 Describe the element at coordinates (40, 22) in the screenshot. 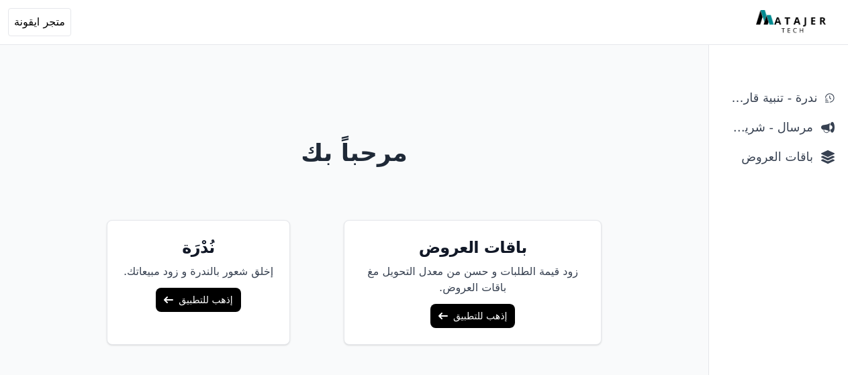

I see `span: متجر ايقونة` at that location.